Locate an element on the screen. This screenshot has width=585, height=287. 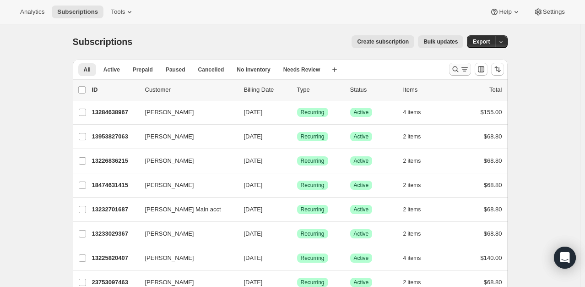
span: Paused is located at coordinates (175, 70).